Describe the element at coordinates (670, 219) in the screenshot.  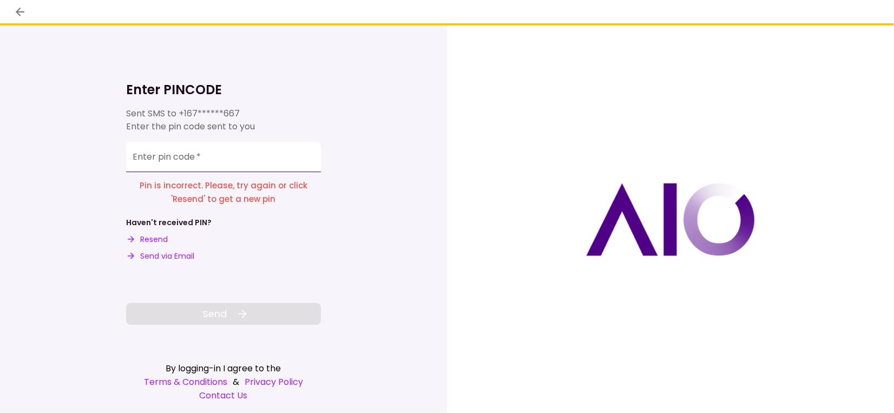
I see `img: AIO logo` at that location.